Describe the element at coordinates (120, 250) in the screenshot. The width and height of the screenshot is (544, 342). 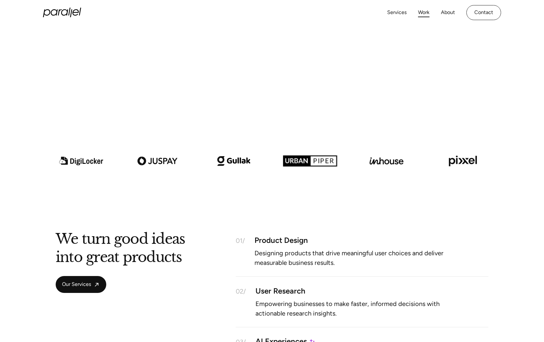
I see `h2: We turn good ideas into great products` at that location.